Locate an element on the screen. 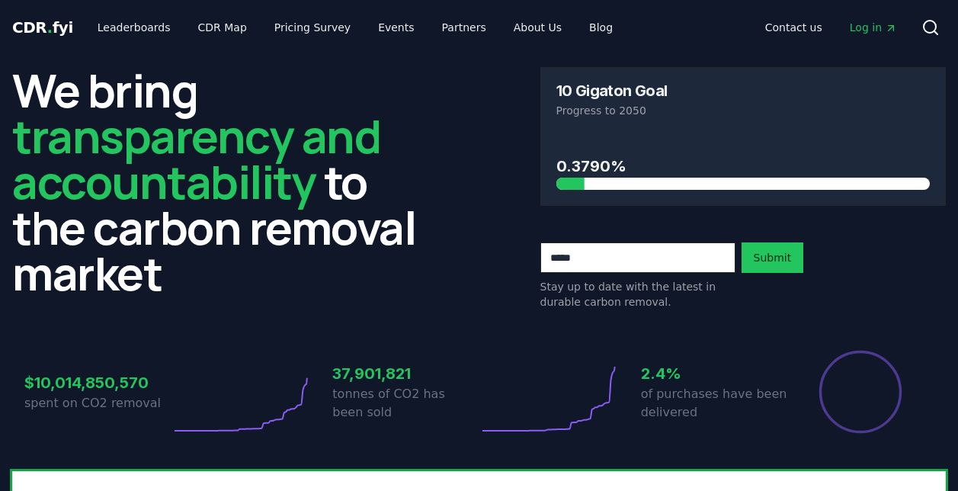 The height and width of the screenshot is (491, 958). span: Log in is located at coordinates (873, 27).